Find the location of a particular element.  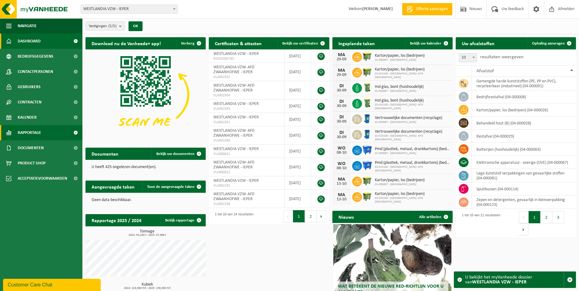

button: Verberg is located at coordinates (191, 43).